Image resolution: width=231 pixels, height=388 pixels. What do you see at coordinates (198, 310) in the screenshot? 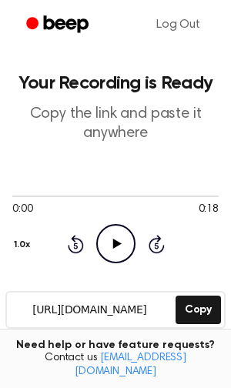
I see `button: Copy` at bounding box center [198, 310].